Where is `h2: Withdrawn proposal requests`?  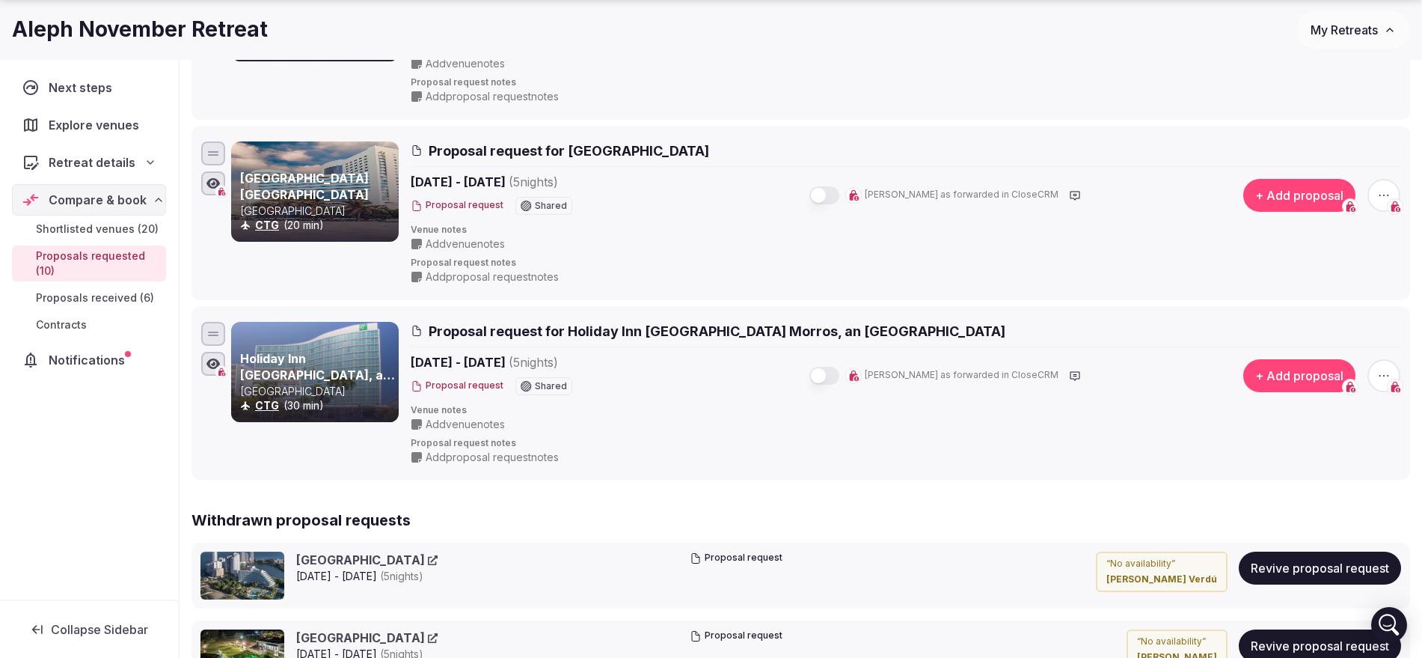 h2: Withdrawn proposal requests is located at coordinates (800, 520).